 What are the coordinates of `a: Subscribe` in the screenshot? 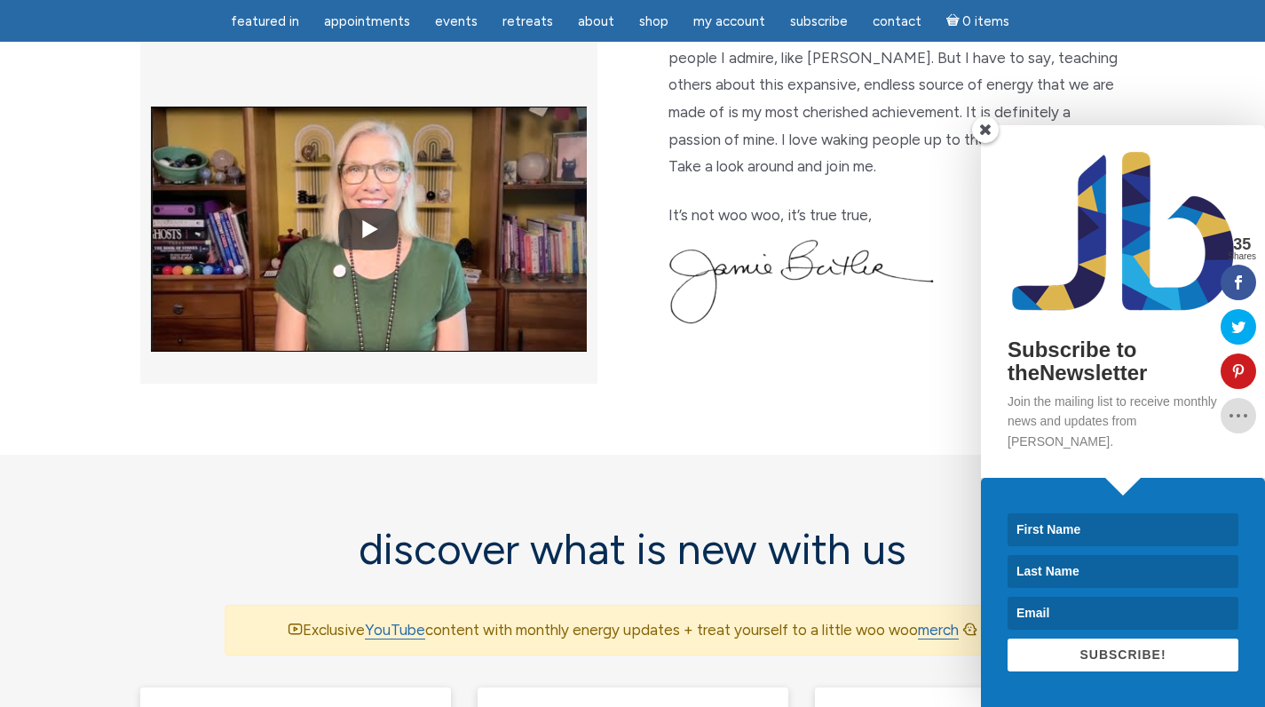 It's located at (819, 21).